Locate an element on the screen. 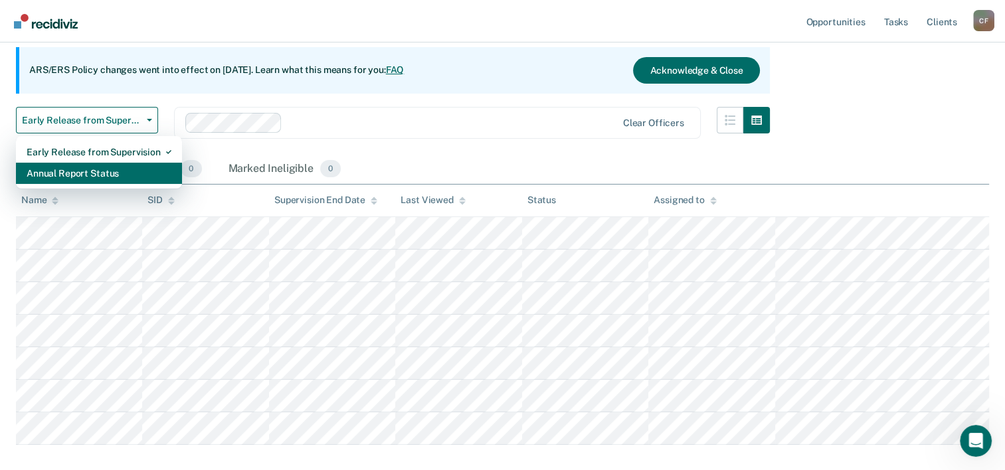 This screenshot has height=470, width=1005. div: Annual Report Status is located at coordinates (99, 173).